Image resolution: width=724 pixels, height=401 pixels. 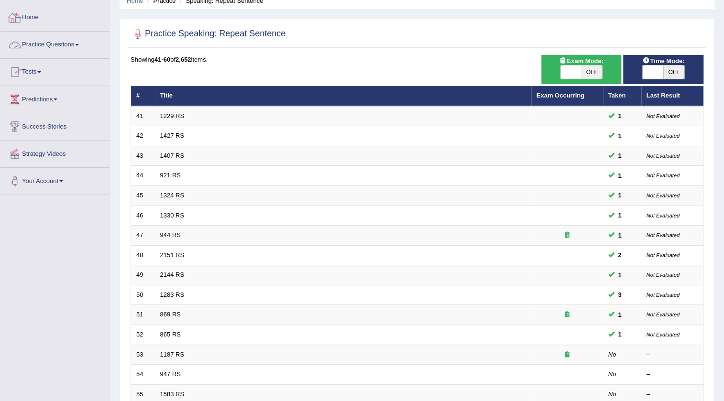 What do you see at coordinates (162, 59) in the screenshot?
I see `b: 41-60` at bounding box center [162, 59].